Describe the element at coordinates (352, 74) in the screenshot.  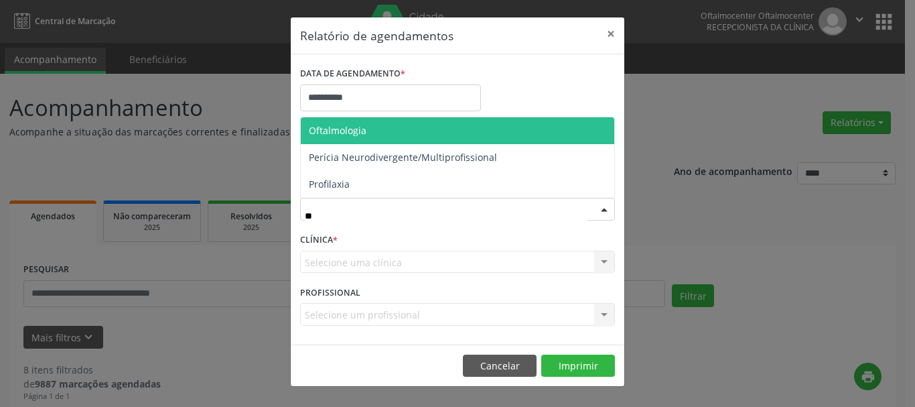
I see `label: DATA DE AGENDAMENTO` at that location.